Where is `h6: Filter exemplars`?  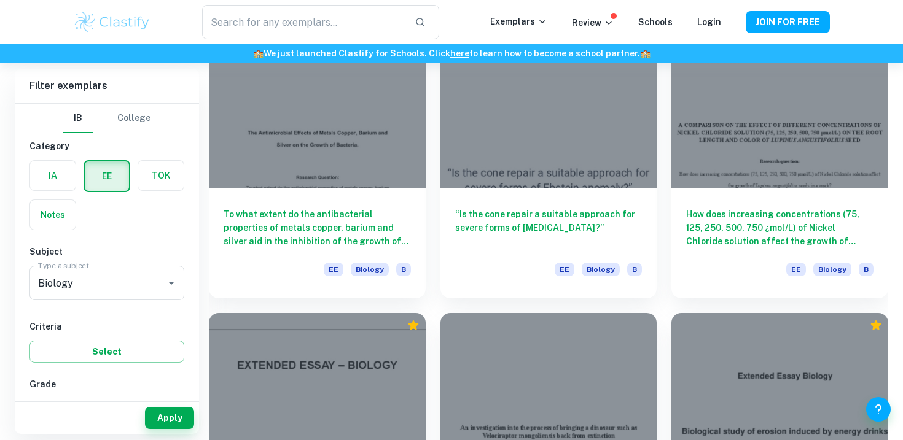 h6: Filter exemplars is located at coordinates (107, 86).